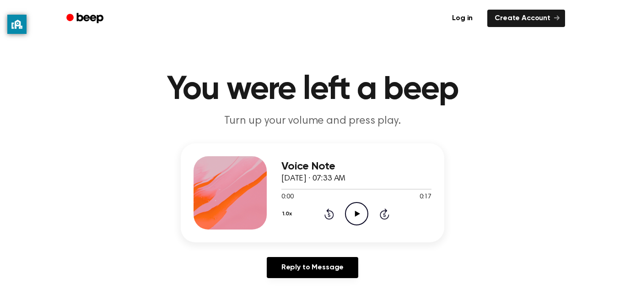 The image size is (625, 290). I want to click on button: 1.0x, so click(288, 214).